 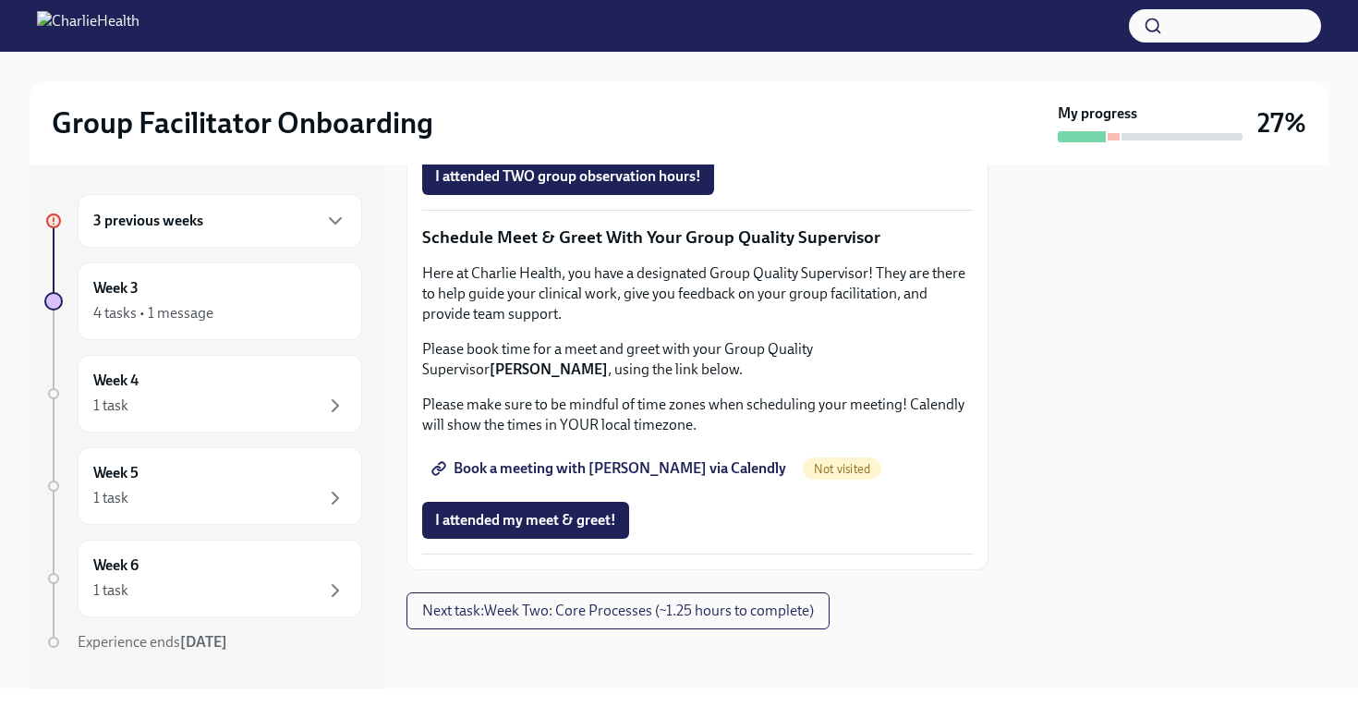 I want to click on a: Week 41 task, so click(x=203, y=394).